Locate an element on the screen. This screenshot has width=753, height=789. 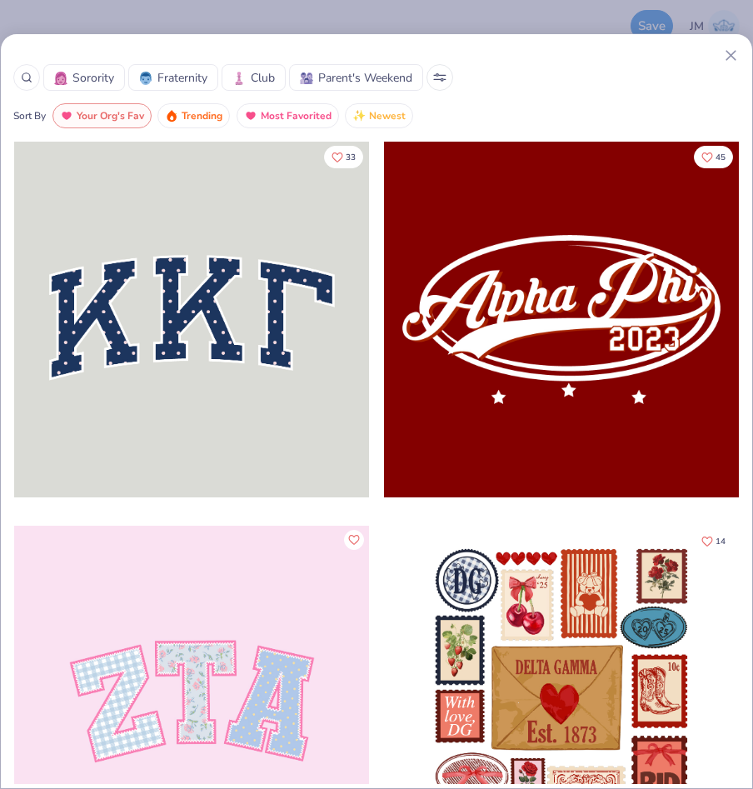
button: Parent's WeekendParent's Weekend is located at coordinates (356, 77).